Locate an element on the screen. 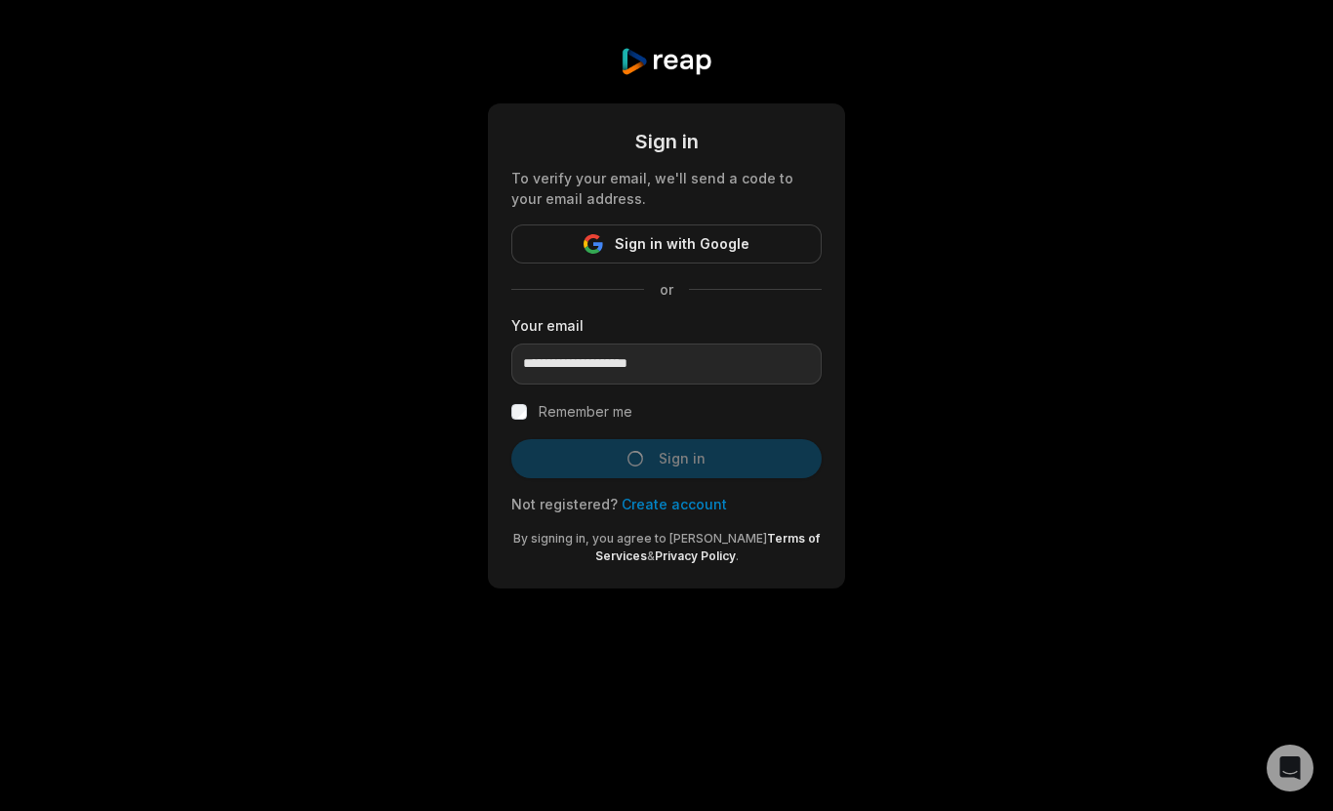  label: Your email is located at coordinates (667, 325).